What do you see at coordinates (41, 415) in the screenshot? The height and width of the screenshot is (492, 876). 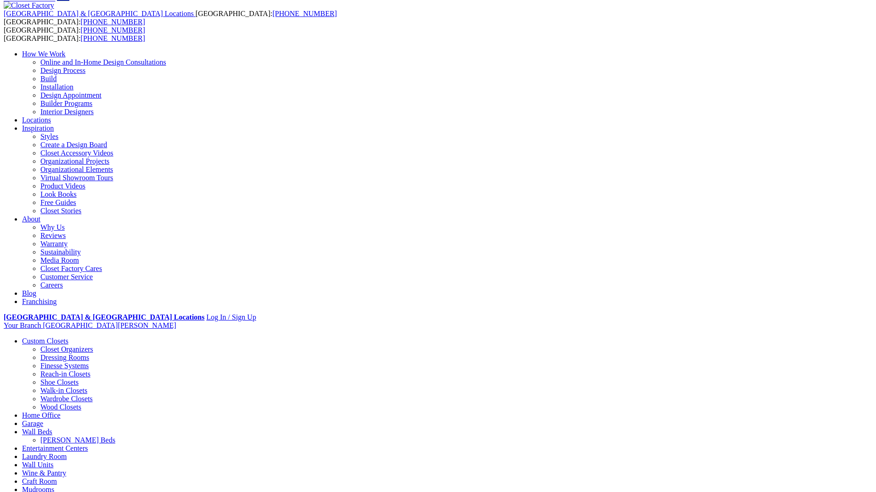 I see `a: Home Office` at bounding box center [41, 415].